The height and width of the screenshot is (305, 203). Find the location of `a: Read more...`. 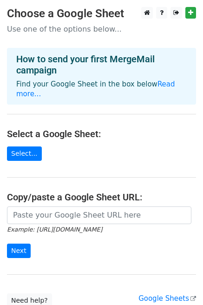

a: Read more... is located at coordinates (96, 89).